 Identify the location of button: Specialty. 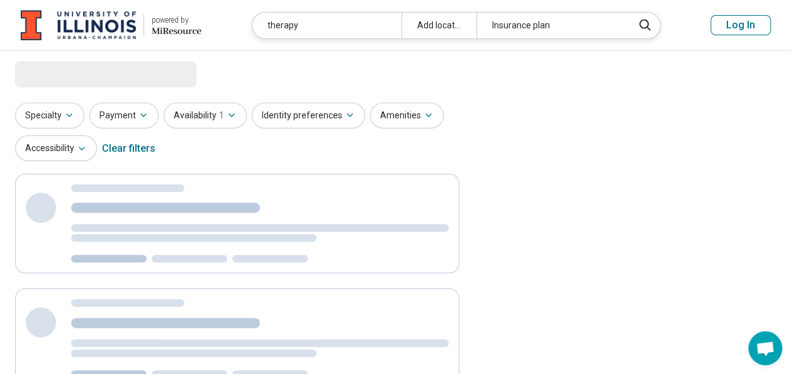
(50, 115).